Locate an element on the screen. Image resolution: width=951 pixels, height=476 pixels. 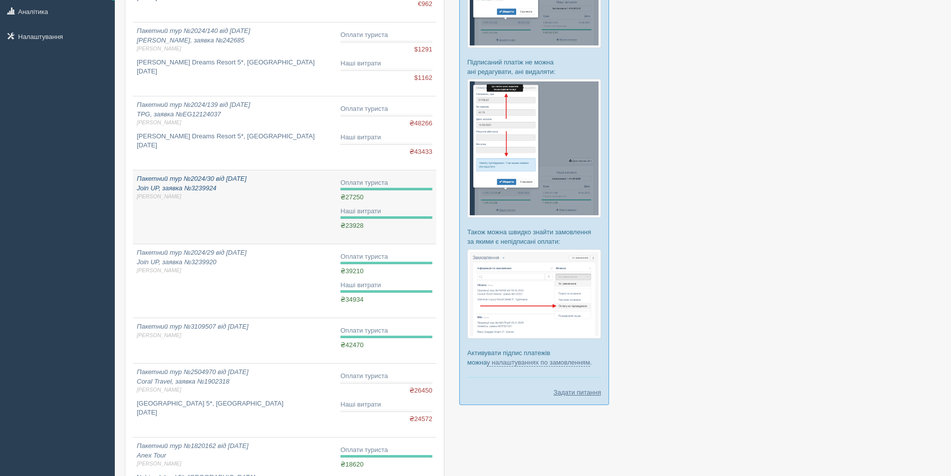
span: ₴26450 is located at coordinates (421, 391).